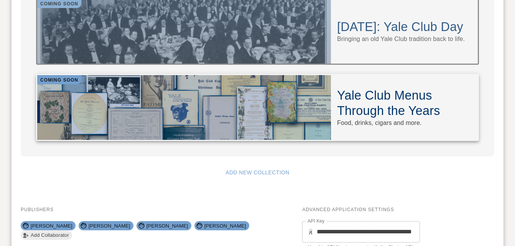 Image resolution: width=515 pixels, height=246 pixels. Describe the element at coordinates (404, 103) in the screenshot. I see `h4: Yale Club Menus Through the Years` at that location.